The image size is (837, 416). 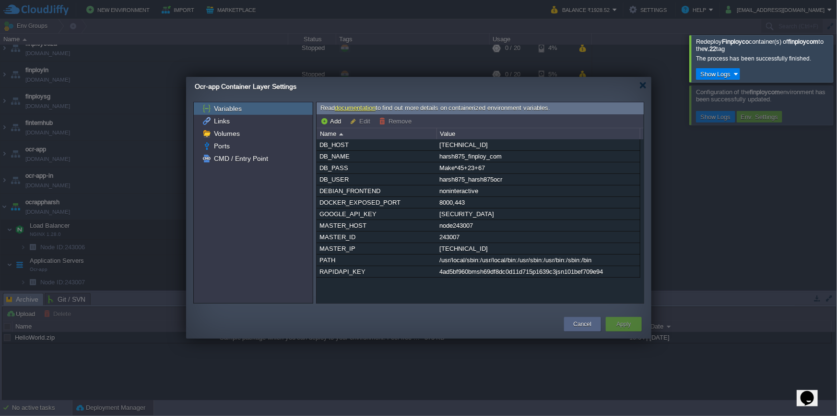 I want to click on div: 4ad5bf960bmsh69df8dc0d11d715p1639c3jsn101bef709e94, so click(x=538, y=271).